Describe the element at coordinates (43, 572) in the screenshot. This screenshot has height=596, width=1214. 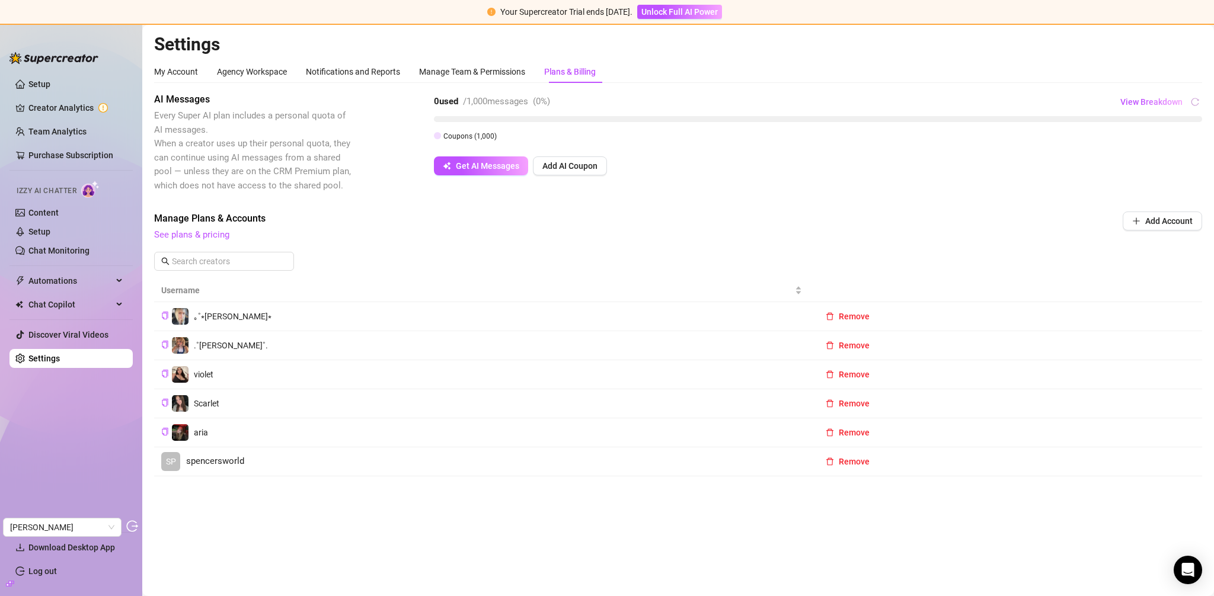
I see `a: Log out` at that location.